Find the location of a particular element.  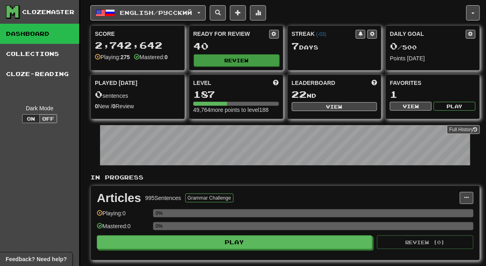

div: Dark Mode is located at coordinates (39, 108).